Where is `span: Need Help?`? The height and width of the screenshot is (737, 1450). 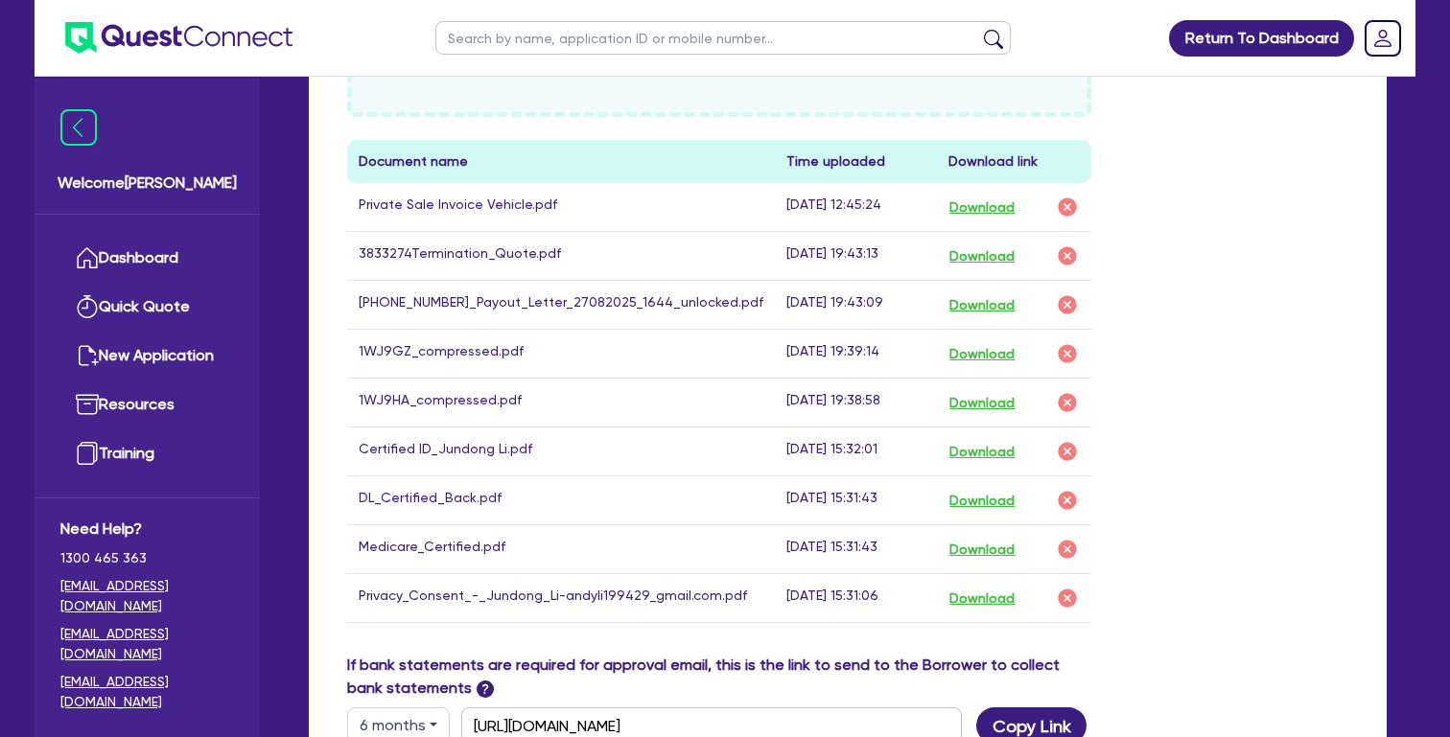 span: Need Help? is located at coordinates (147, 529).